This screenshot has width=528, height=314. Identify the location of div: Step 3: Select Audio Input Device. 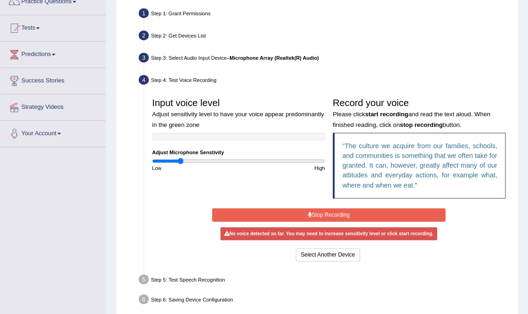
(325, 59).